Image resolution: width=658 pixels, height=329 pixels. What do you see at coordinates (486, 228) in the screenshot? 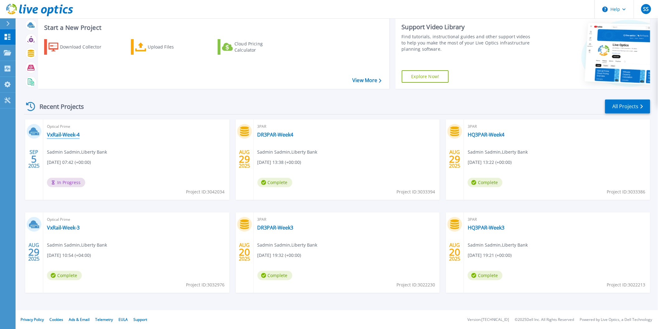
I see `a: HQ3PAR-Week3` at bounding box center [486, 228].